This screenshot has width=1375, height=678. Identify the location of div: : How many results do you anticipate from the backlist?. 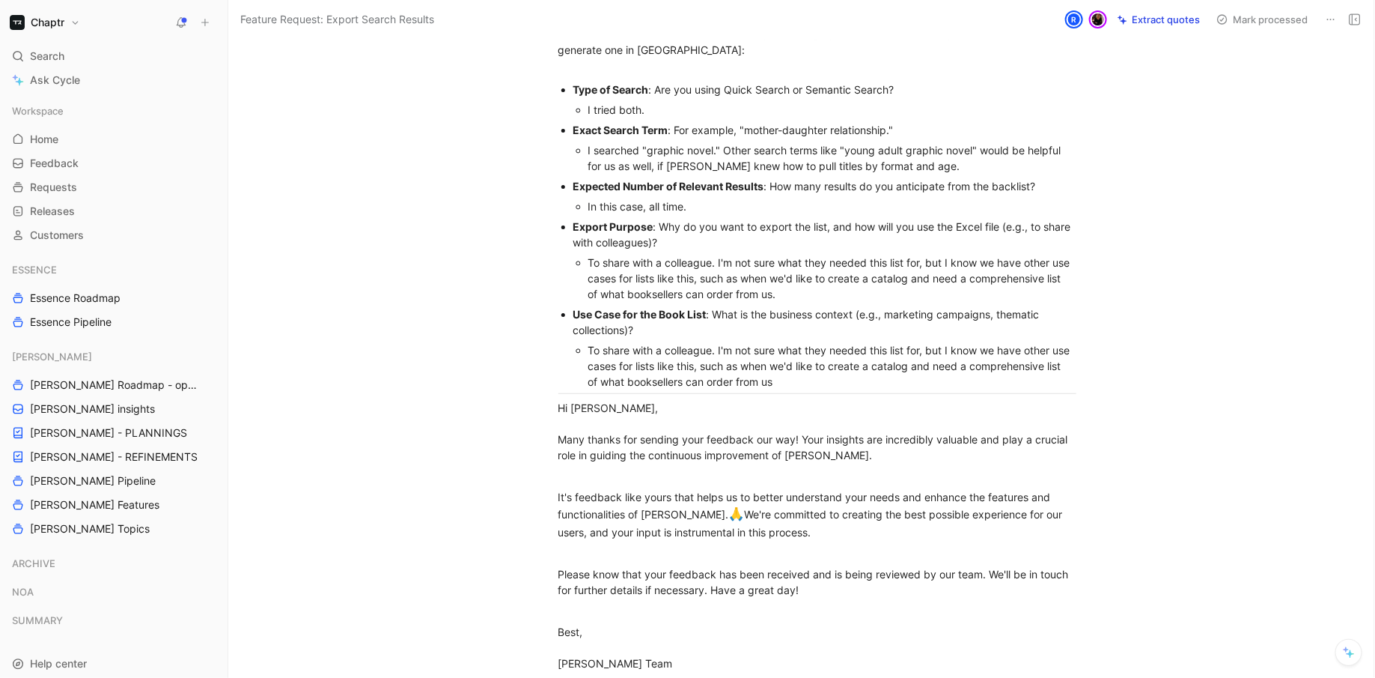
(825, 186).